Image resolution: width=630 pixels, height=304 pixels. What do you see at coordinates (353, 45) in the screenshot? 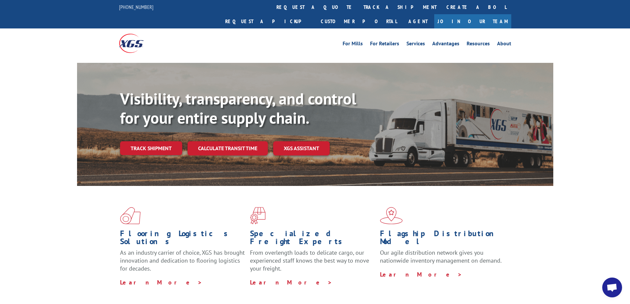
I see `a: For Mills` at bounding box center [353, 45].